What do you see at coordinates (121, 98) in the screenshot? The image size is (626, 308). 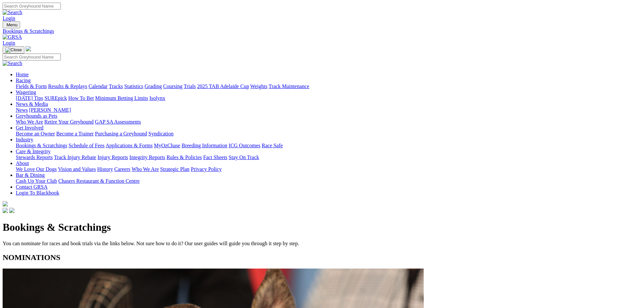 I see `a: Minimum Betting Limits` at bounding box center [121, 98].